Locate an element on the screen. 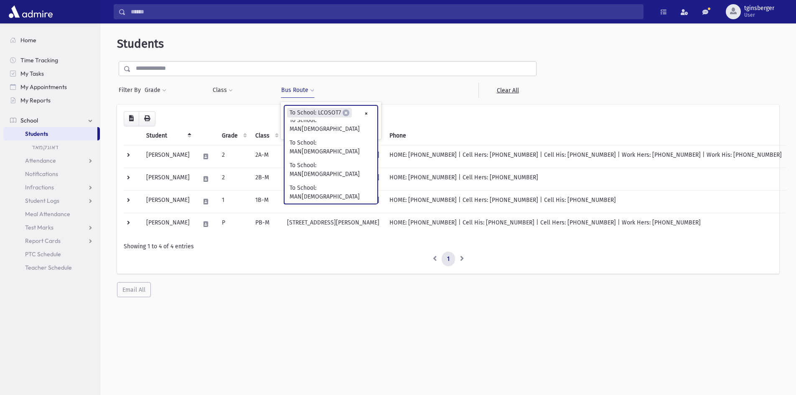 Image resolution: width=796 pixels, height=395 pixels. span: Report Cards is located at coordinates (43, 241).